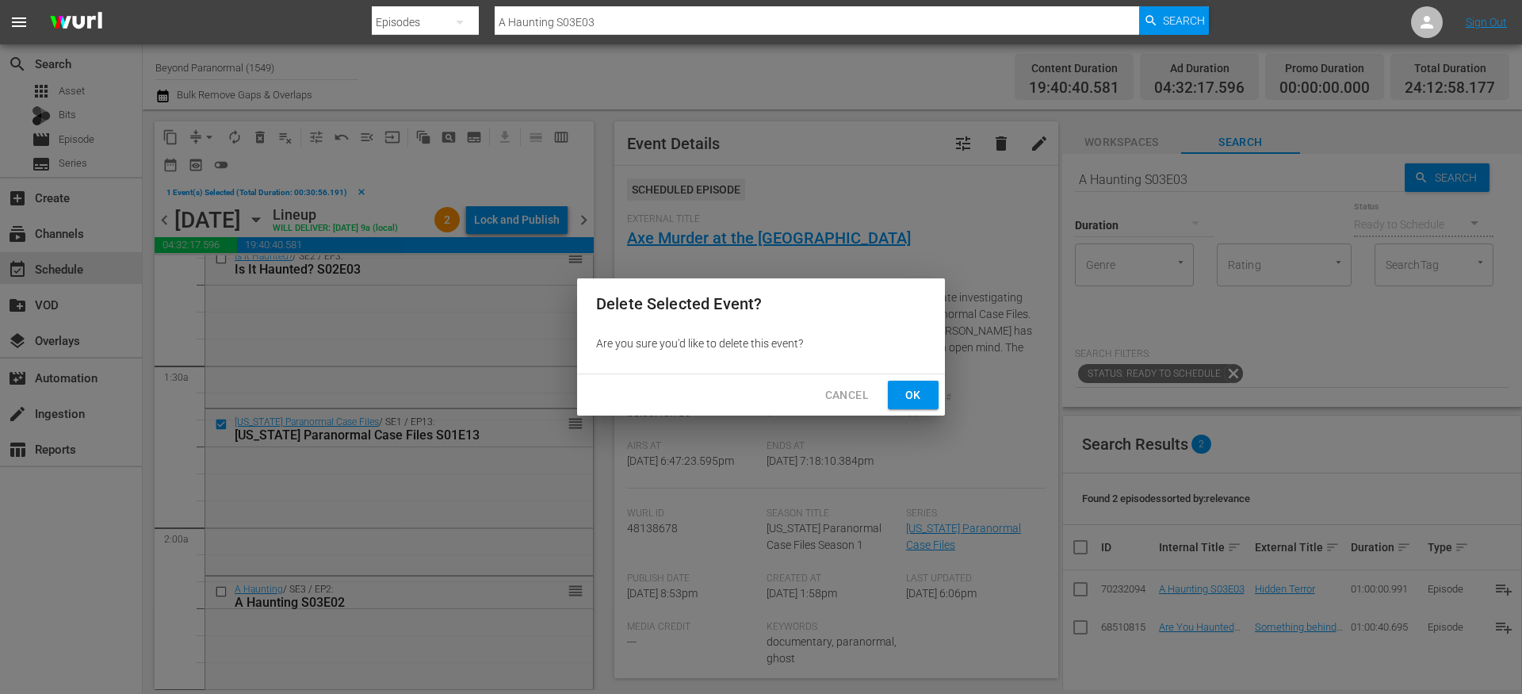  What do you see at coordinates (1486, 22) in the screenshot?
I see `a: Sign Out` at bounding box center [1486, 22].